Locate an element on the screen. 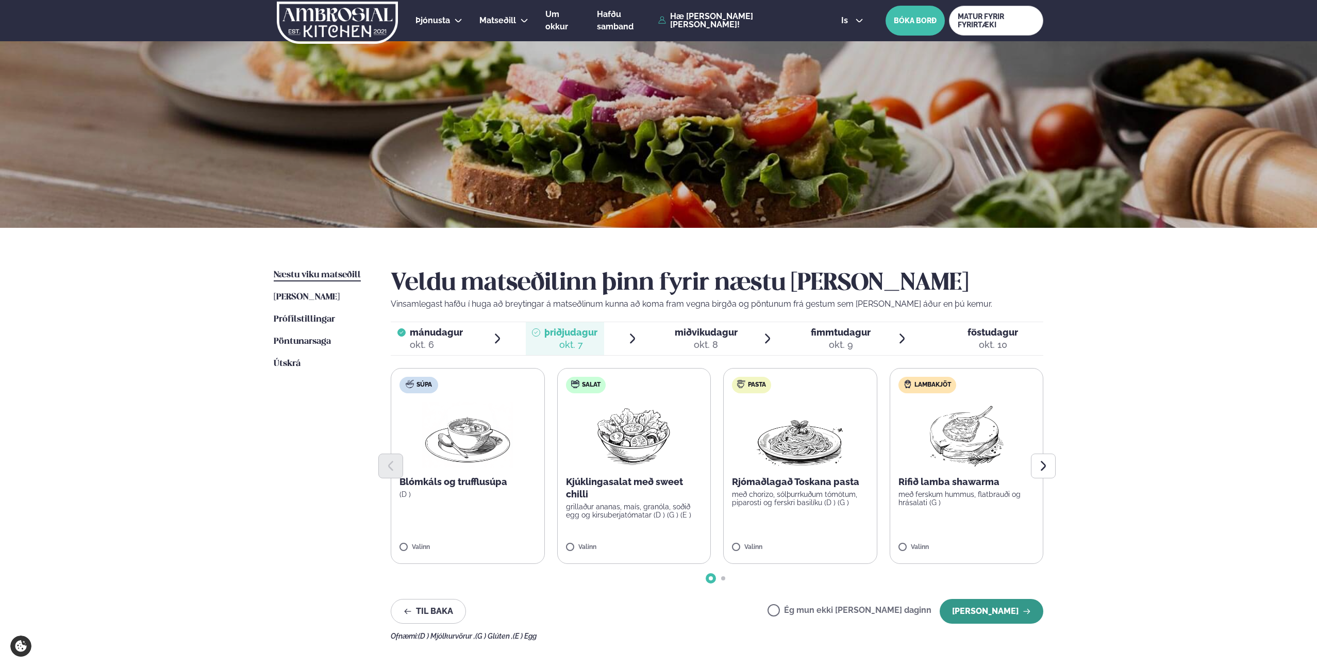  button: BÓKA BORÐ is located at coordinates (915, 21).